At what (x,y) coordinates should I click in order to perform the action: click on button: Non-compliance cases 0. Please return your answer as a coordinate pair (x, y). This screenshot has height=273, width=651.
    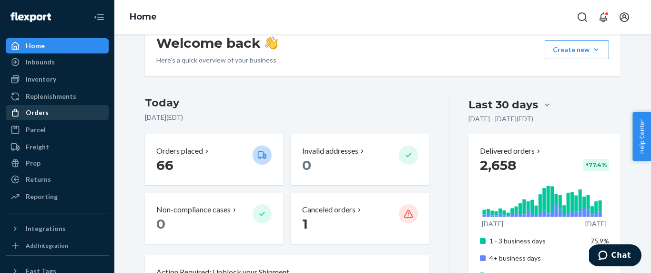
    Looking at the image, I should click on (214, 218).